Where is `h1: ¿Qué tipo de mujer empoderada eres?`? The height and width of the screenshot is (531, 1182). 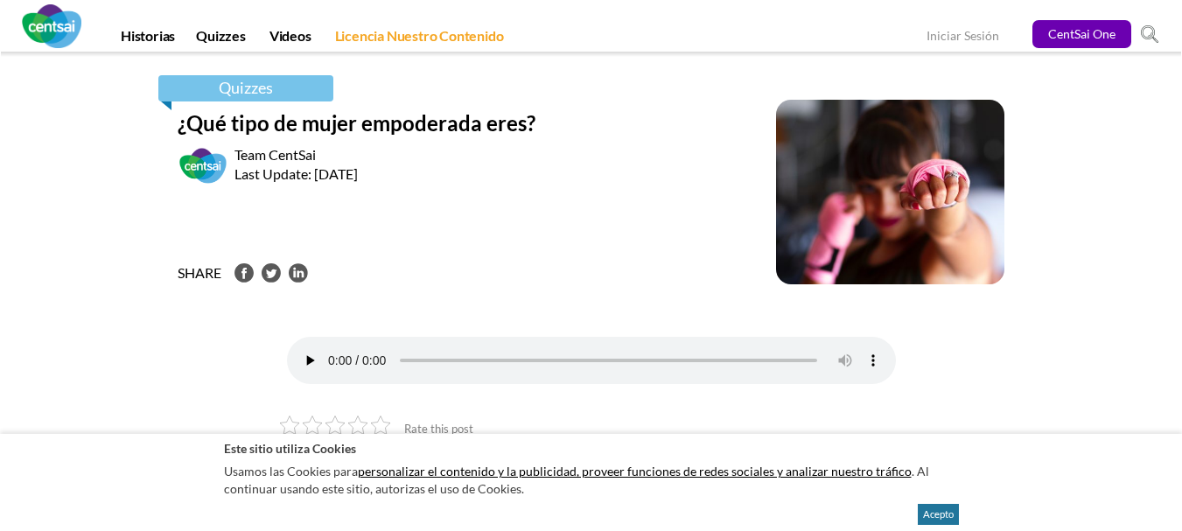 h1: ¿Qué tipo de mujer empoderada eres? is located at coordinates (462, 127).